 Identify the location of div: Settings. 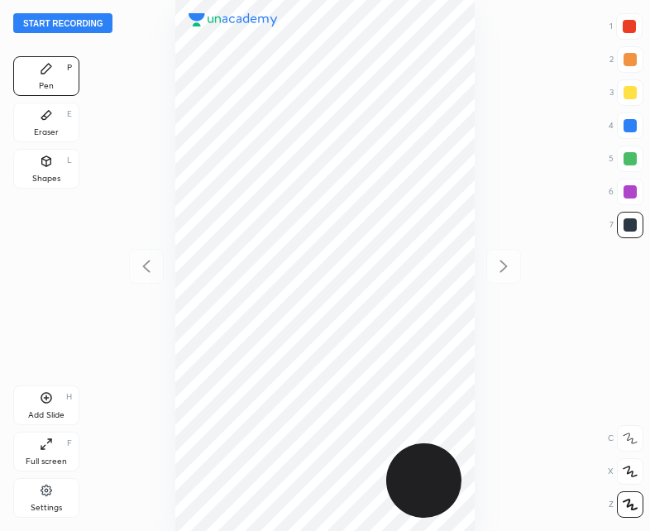
(46, 508).